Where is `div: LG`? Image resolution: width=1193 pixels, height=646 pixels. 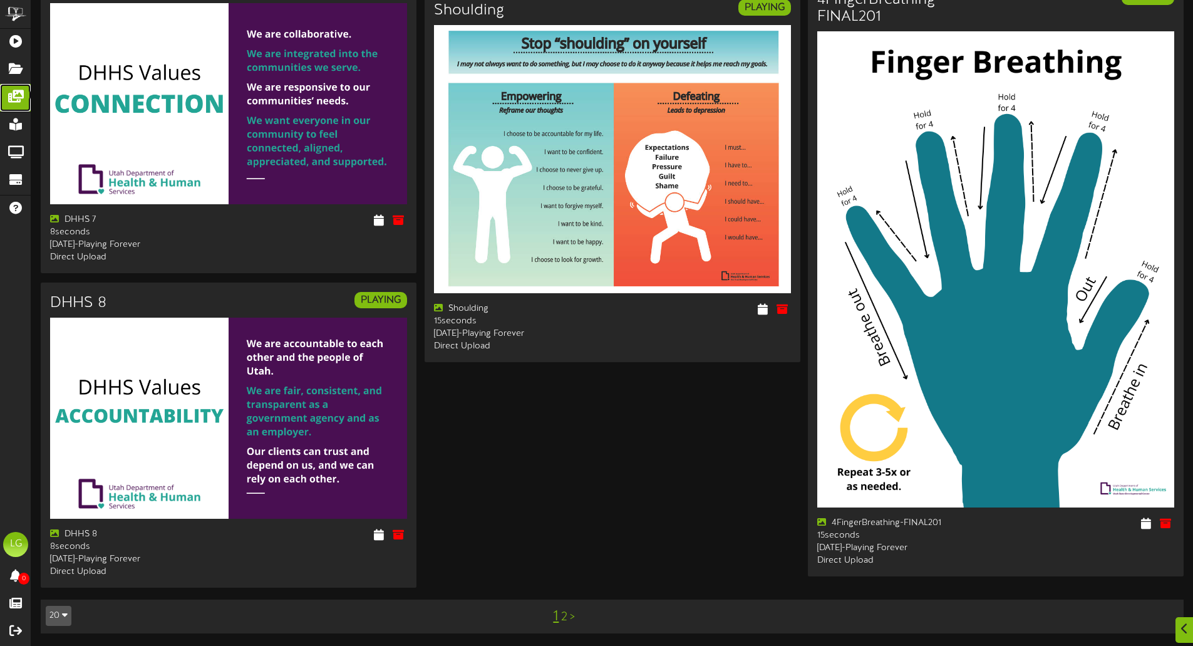 div: LG is located at coordinates (16, 544).